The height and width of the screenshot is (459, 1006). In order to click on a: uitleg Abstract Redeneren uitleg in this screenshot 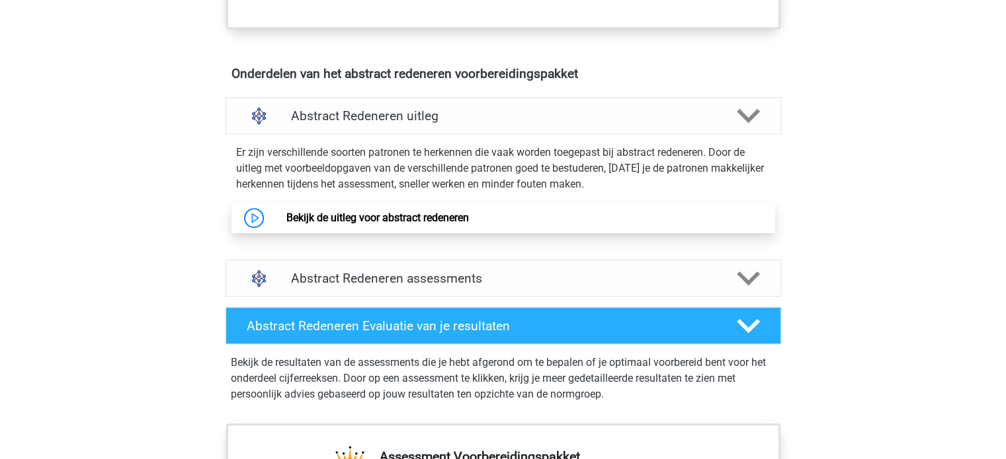, I will do `click(503, 116)`.